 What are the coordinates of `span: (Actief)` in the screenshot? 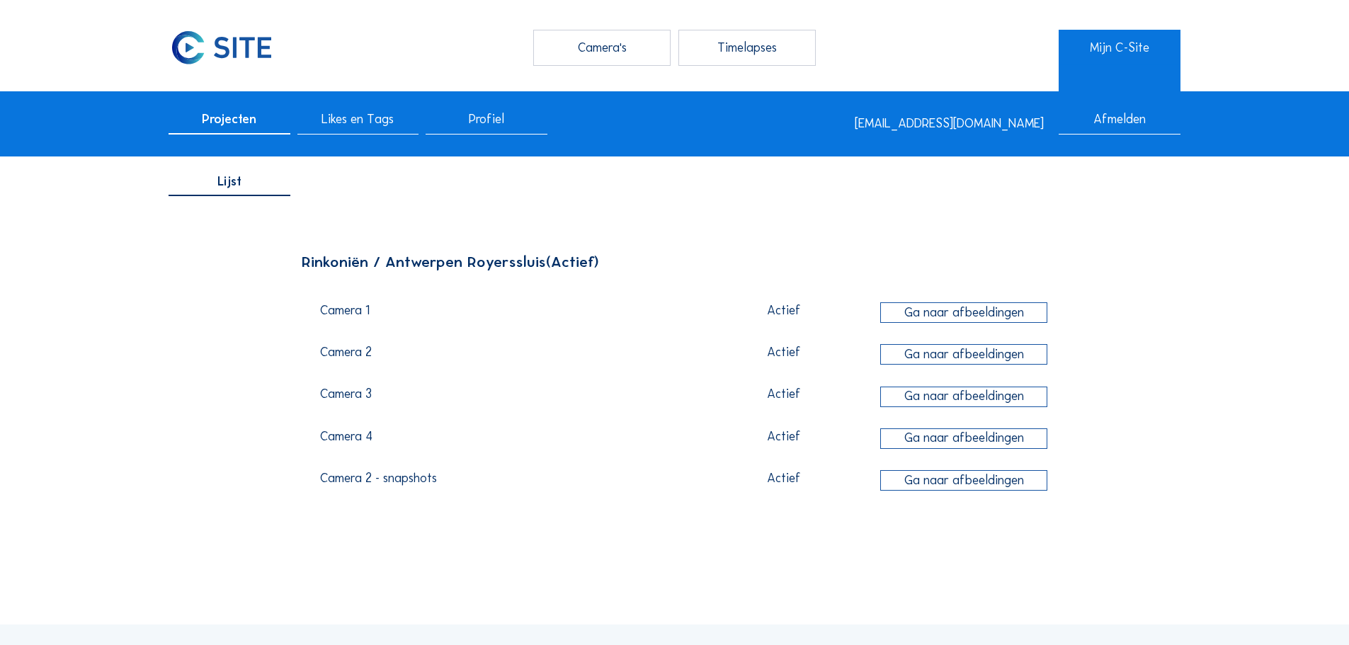 It's located at (572, 262).